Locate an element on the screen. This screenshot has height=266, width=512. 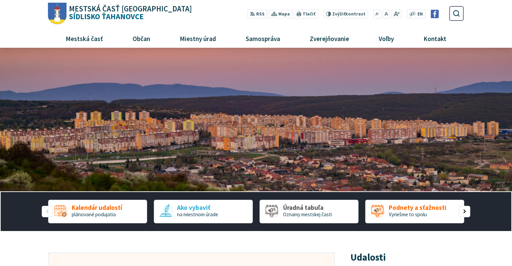
a: Mestská časť is located at coordinates (84, 38).